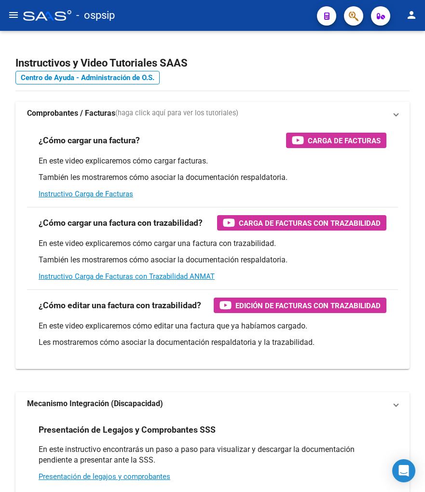  What do you see at coordinates (121, 223) in the screenshot?
I see `h3: ¿Cómo cargar una factura con trazabilidad?` at bounding box center [121, 223].